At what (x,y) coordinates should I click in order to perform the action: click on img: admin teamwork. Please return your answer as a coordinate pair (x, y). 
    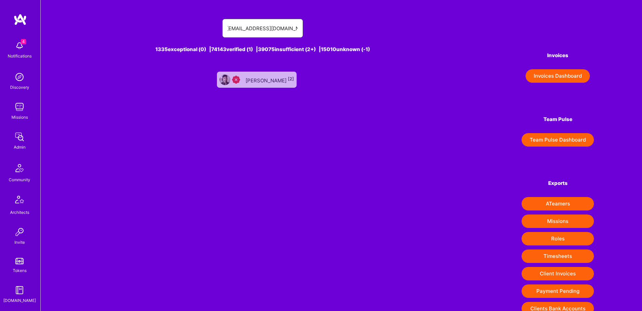
    Looking at the image, I should click on (20, 137).